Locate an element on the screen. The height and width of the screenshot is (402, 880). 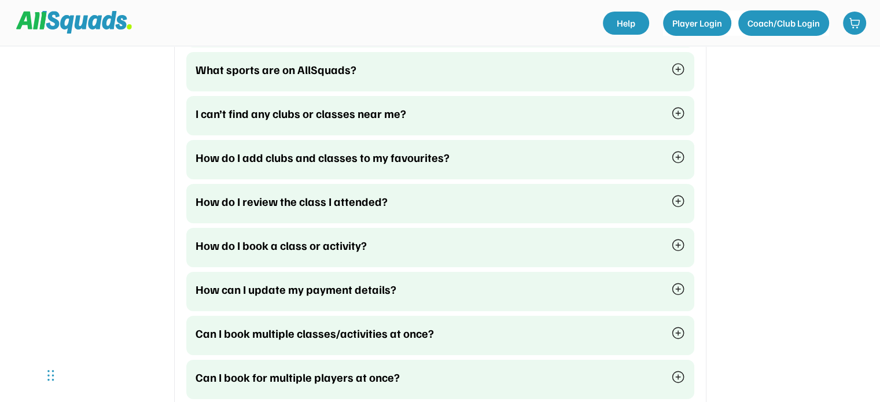
div: Can I book for multiple players at once? is located at coordinates (426, 377).